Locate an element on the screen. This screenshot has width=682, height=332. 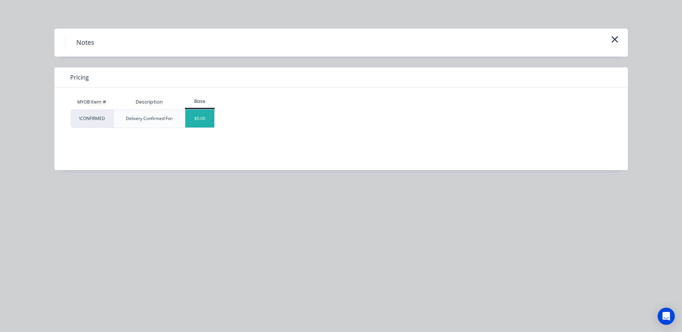
div: Delivery Confirmed For: is located at coordinates (150, 119).